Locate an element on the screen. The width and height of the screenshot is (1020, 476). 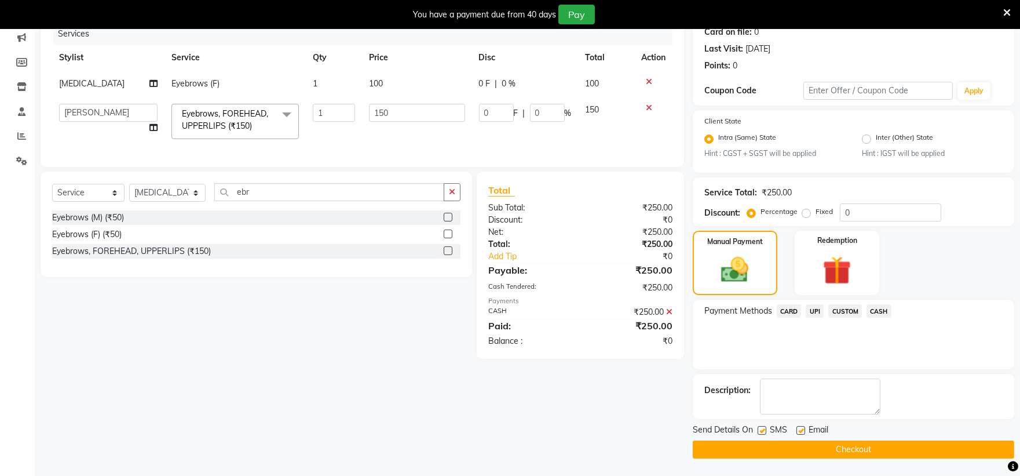
label: Percentage is located at coordinates (779, 211).